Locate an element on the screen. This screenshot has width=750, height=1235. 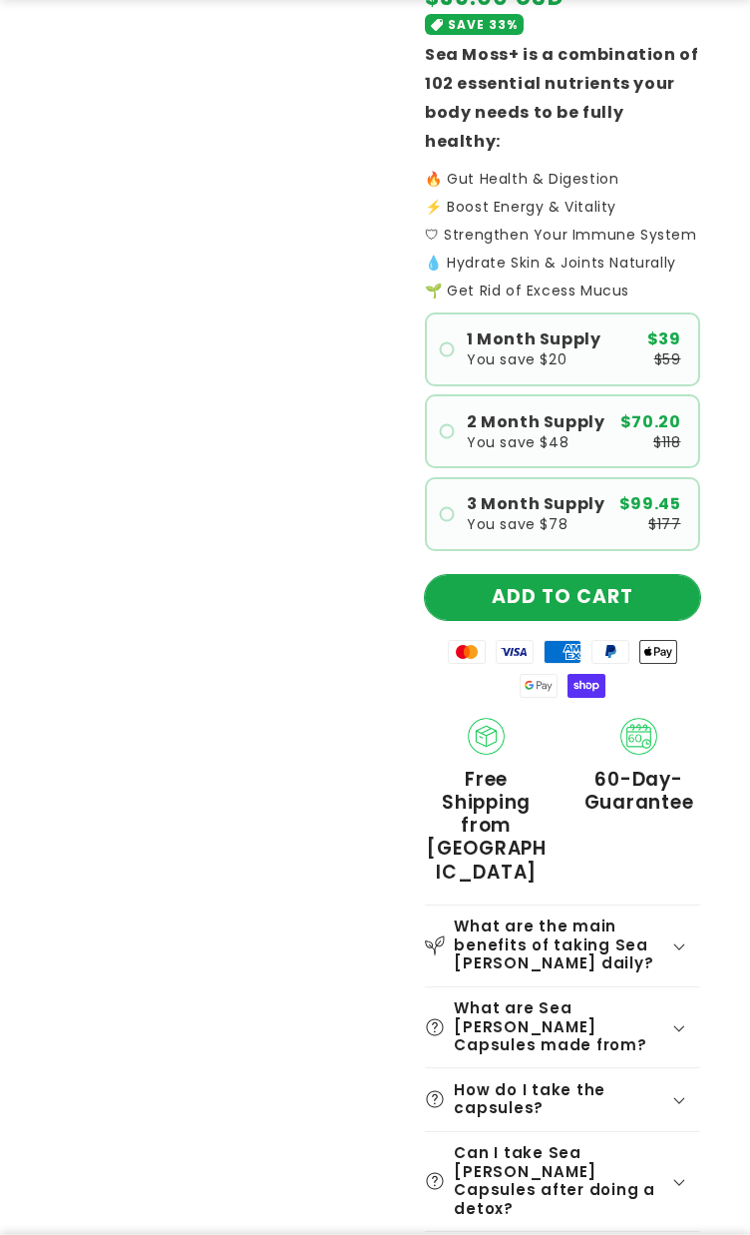
span: $70.20 is located at coordinates (651, 422).